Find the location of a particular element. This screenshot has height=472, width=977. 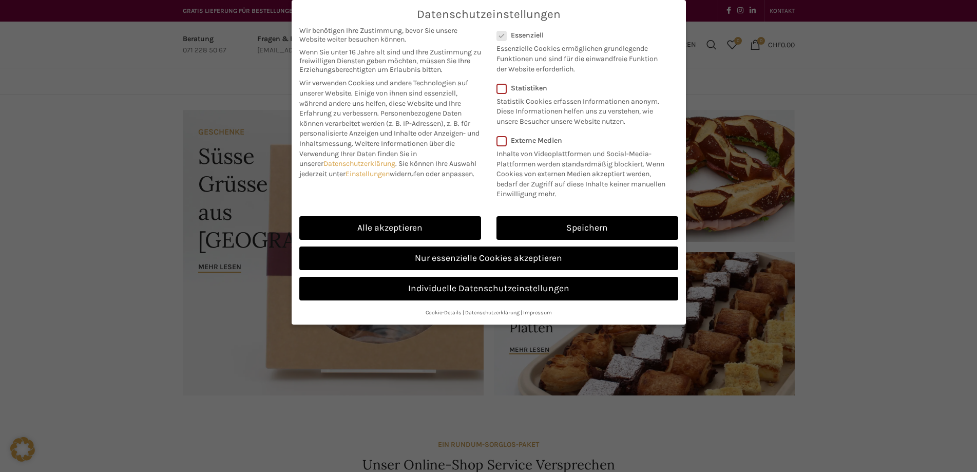

label: Externe Medien is located at coordinates (584, 140).